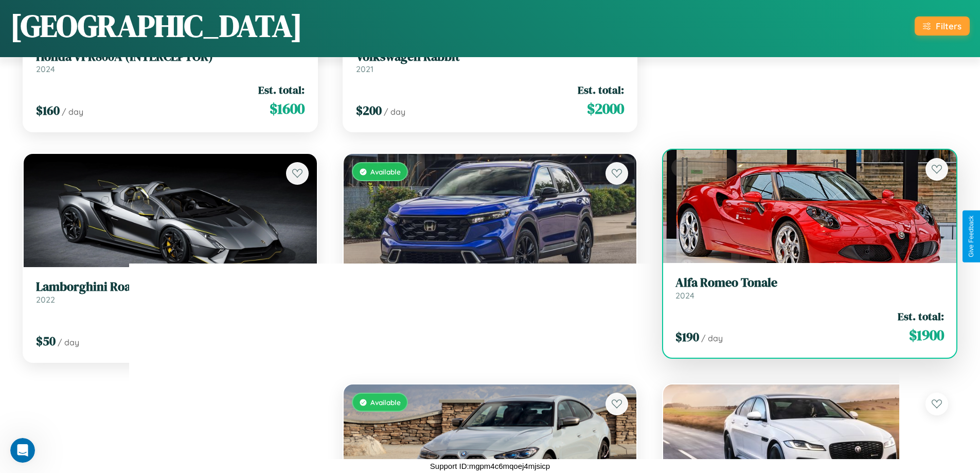  What do you see at coordinates (170, 286) in the screenshot?
I see `h3: Lamborghini Roadster` at bounding box center [170, 286].